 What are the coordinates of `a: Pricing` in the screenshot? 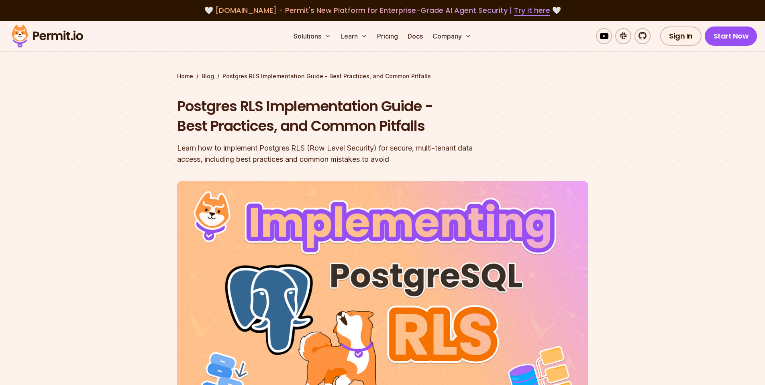 It's located at (388, 36).